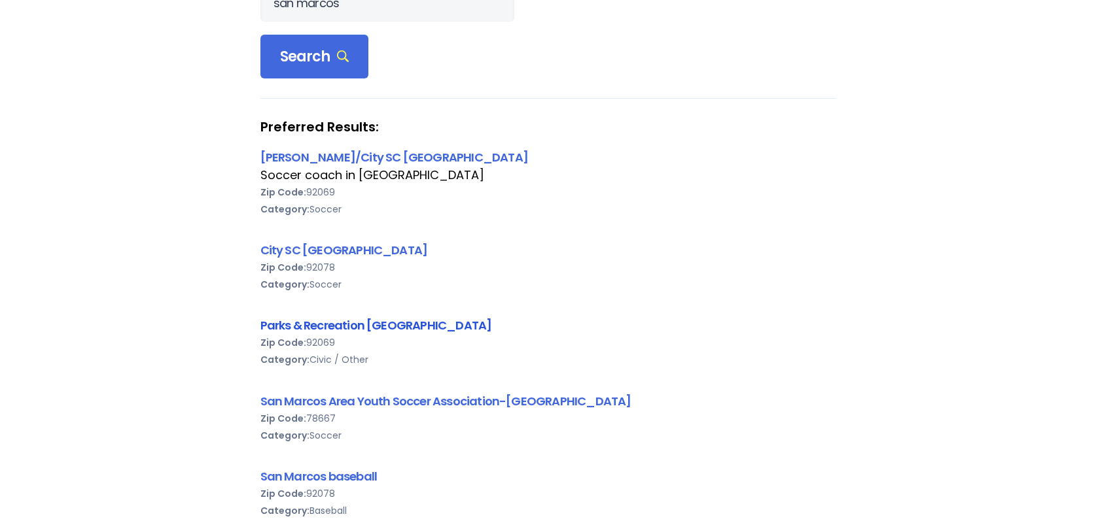  Describe the element at coordinates (548, 476) in the screenshot. I see `div: San Marcos baseball` at that location.